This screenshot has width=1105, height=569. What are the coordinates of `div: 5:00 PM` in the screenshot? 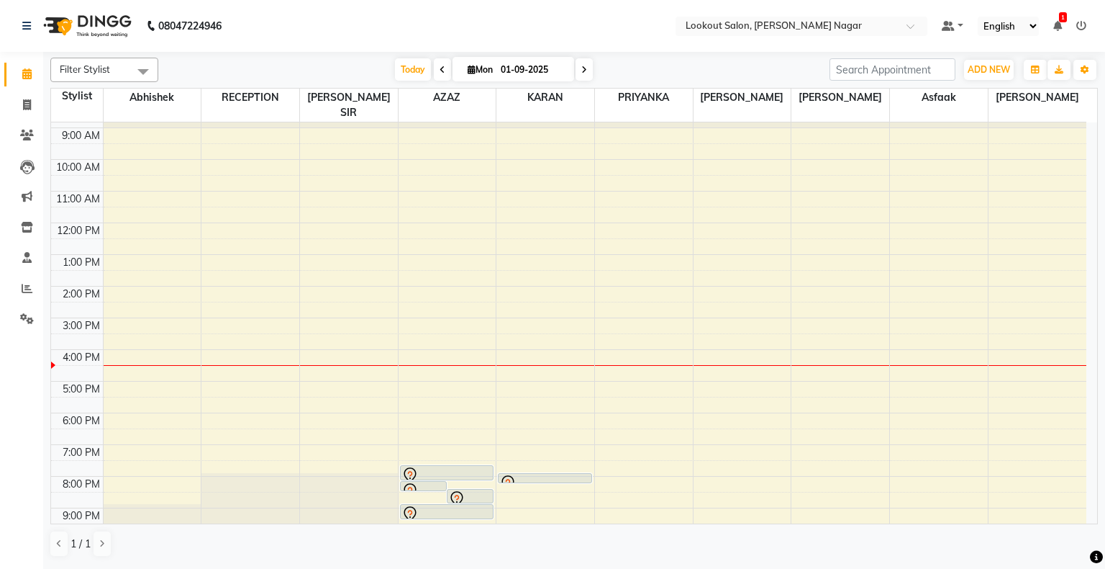 It's located at (81, 389).